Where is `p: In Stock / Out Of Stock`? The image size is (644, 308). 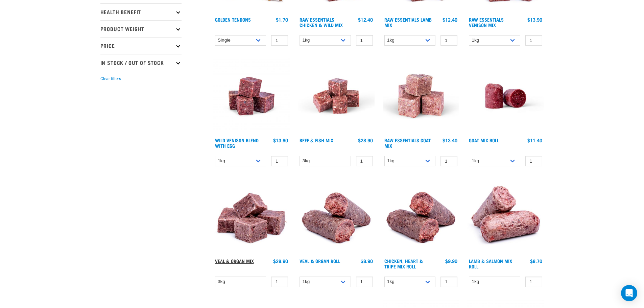
p: In Stock / Out Of Stock is located at coordinates (141, 63).